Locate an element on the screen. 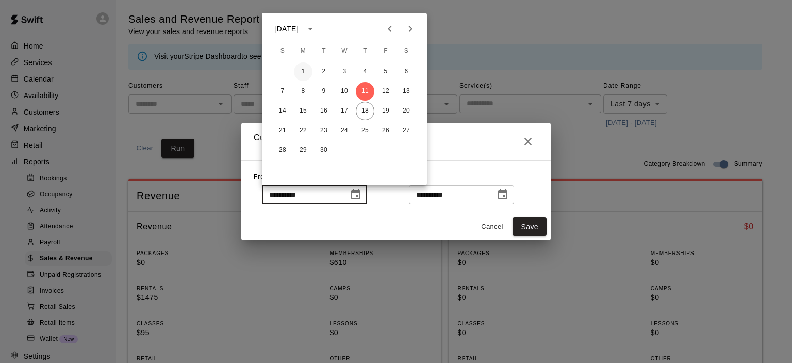  span: Tuesday is located at coordinates (324, 51).